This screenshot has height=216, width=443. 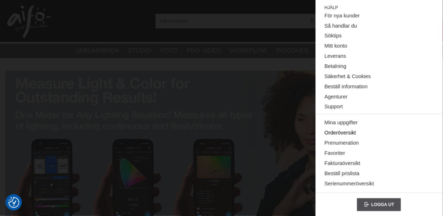 What do you see at coordinates (249, 51) in the screenshot?
I see `a: Workflow` at bounding box center [249, 51].